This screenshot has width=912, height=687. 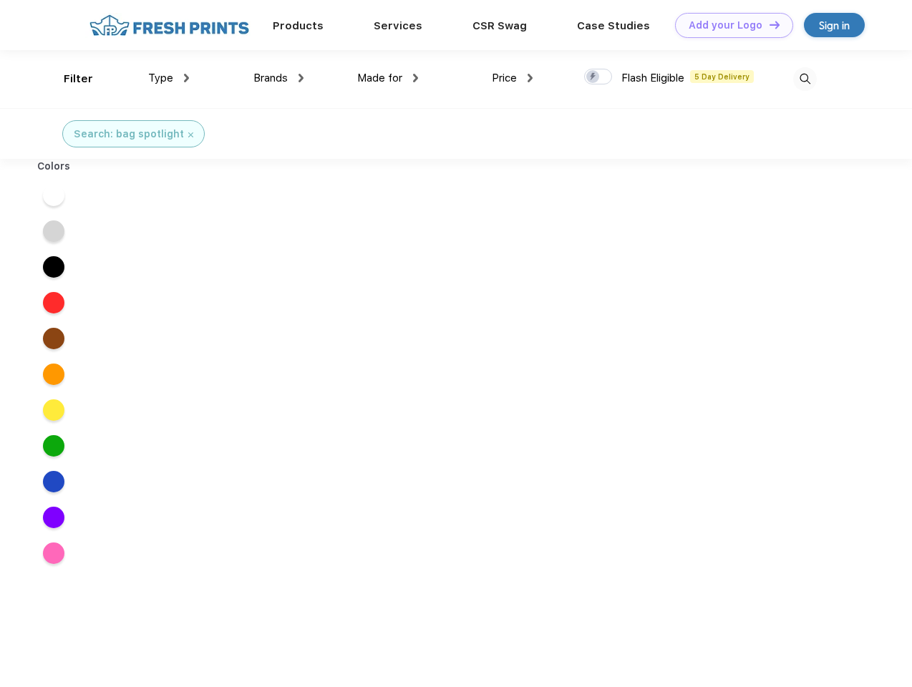 What do you see at coordinates (504, 78) in the screenshot?
I see `span: Price` at bounding box center [504, 78].